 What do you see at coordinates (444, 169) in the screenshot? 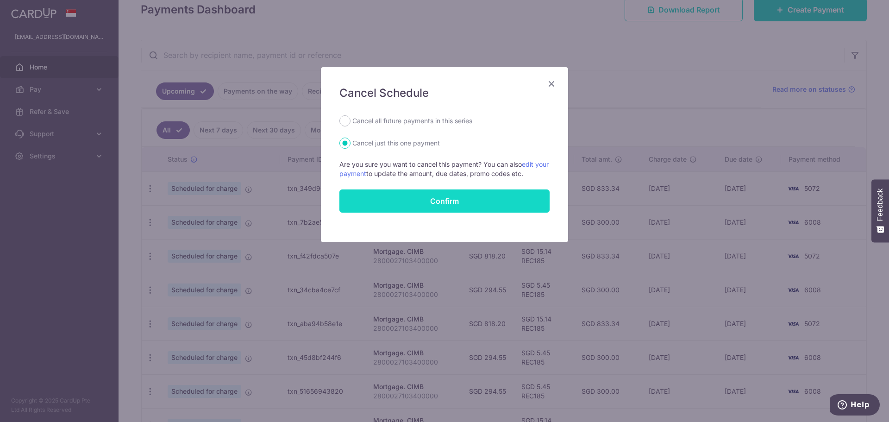
I see `p: Are you sure you want to cancel this payment? You can also to update the amount, due dates, promo...` at bounding box center [444, 169].